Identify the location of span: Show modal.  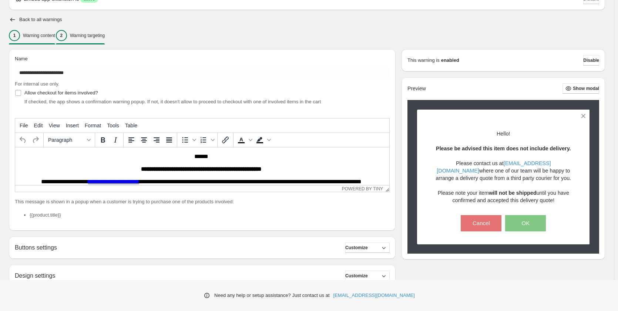
(586, 88).